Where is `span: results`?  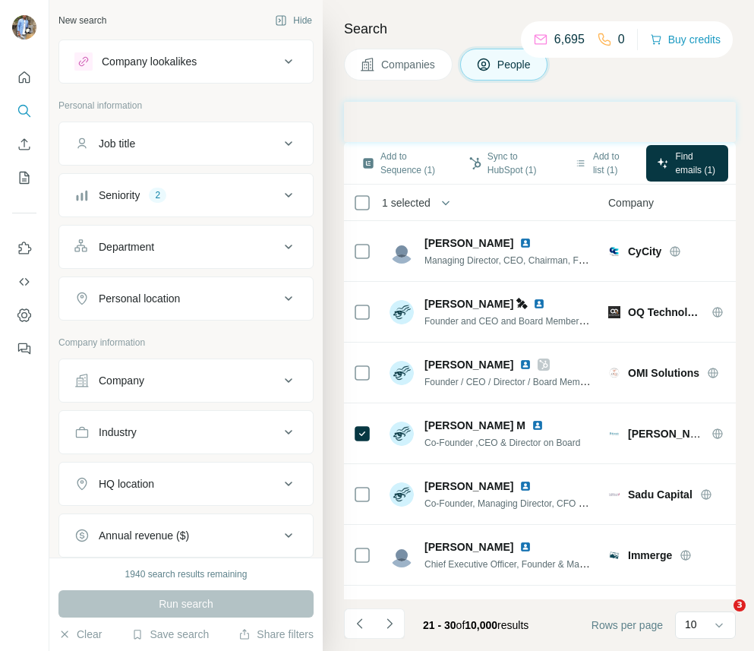 span: results is located at coordinates (475, 625).